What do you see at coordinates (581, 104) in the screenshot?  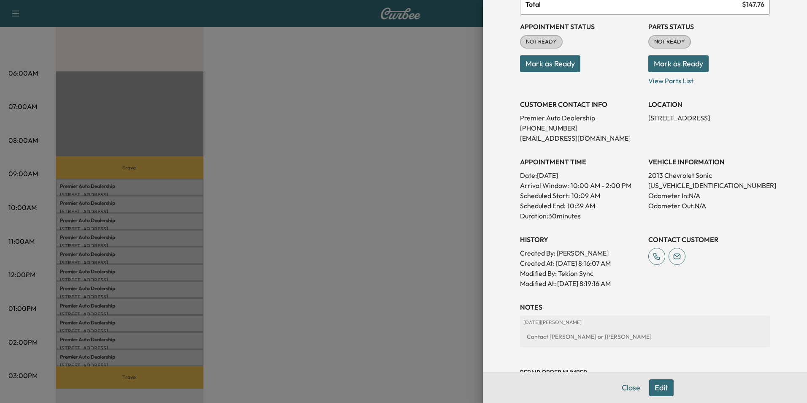 I see `h3: CUSTOMER CONTACT INFO` at bounding box center [581, 104].